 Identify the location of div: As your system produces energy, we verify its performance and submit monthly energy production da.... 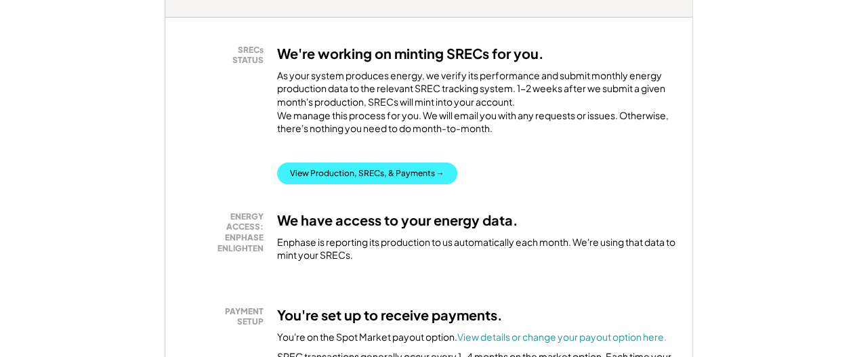
(476, 106).